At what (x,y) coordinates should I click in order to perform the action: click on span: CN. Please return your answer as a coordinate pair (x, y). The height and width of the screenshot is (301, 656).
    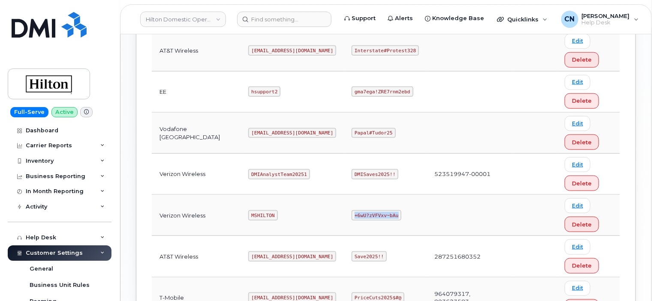
    Looking at the image, I should click on (570, 19).